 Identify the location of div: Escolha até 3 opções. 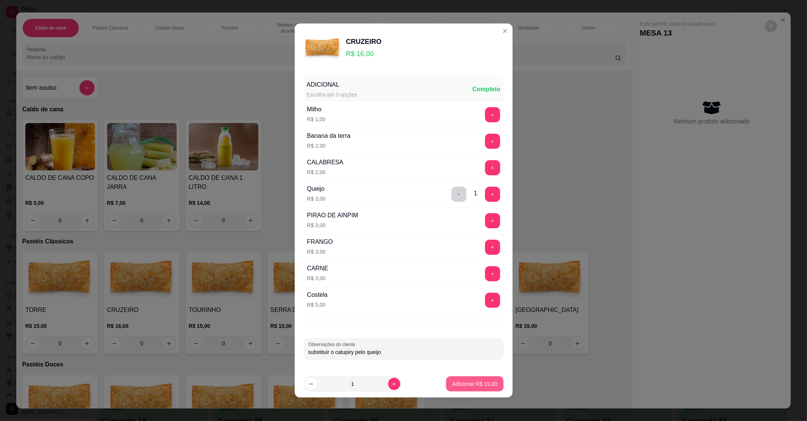
(332, 95).